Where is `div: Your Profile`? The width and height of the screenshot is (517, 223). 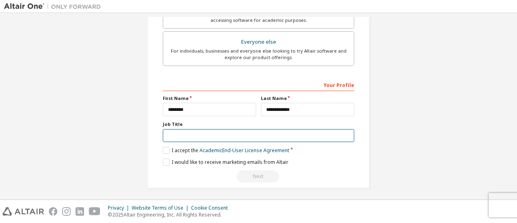
div: Your Profile is located at coordinates (259, 84).